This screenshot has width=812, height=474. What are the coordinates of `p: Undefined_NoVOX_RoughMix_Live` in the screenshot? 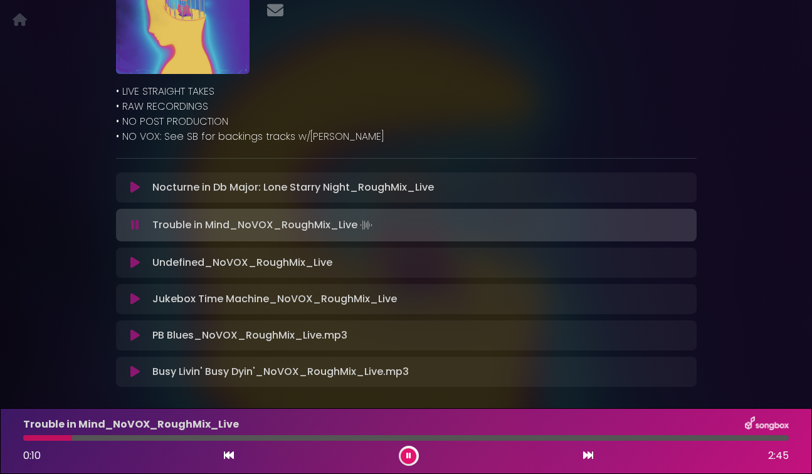 It's located at (242, 263).